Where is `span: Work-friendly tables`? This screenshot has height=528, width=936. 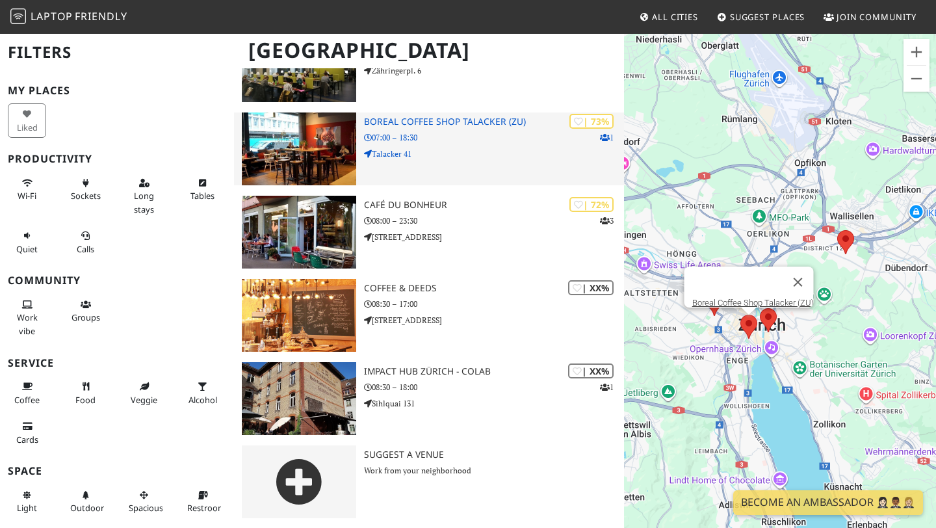 span: Work-friendly tables is located at coordinates (202, 196).